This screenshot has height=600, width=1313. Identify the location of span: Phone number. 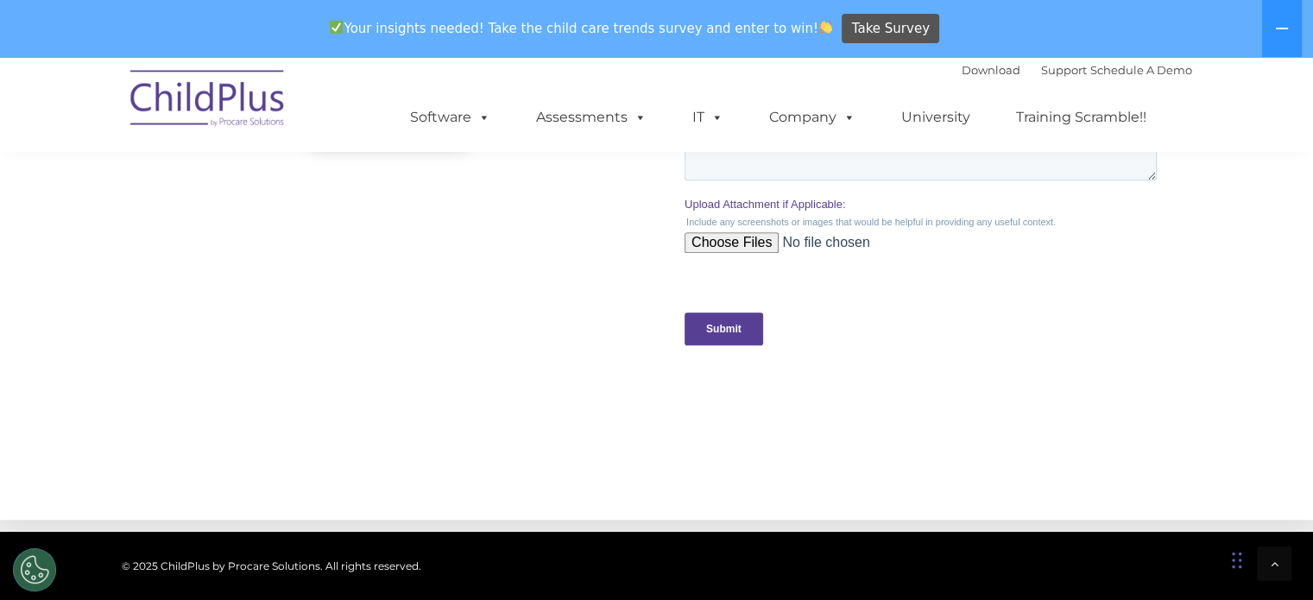
(276, 191).